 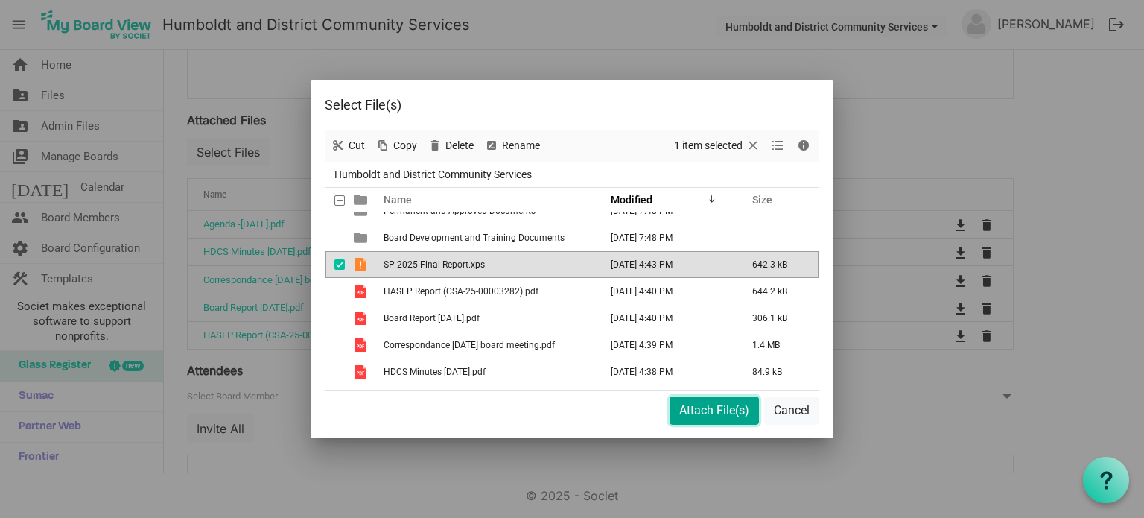 What do you see at coordinates (777, 291) in the screenshot?
I see `td: 644.2 kB is template cell column header Size` at bounding box center [777, 291].